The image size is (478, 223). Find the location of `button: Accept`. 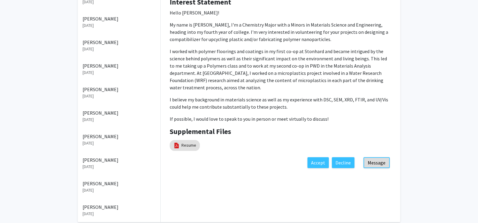

button: Accept is located at coordinates (318, 162).